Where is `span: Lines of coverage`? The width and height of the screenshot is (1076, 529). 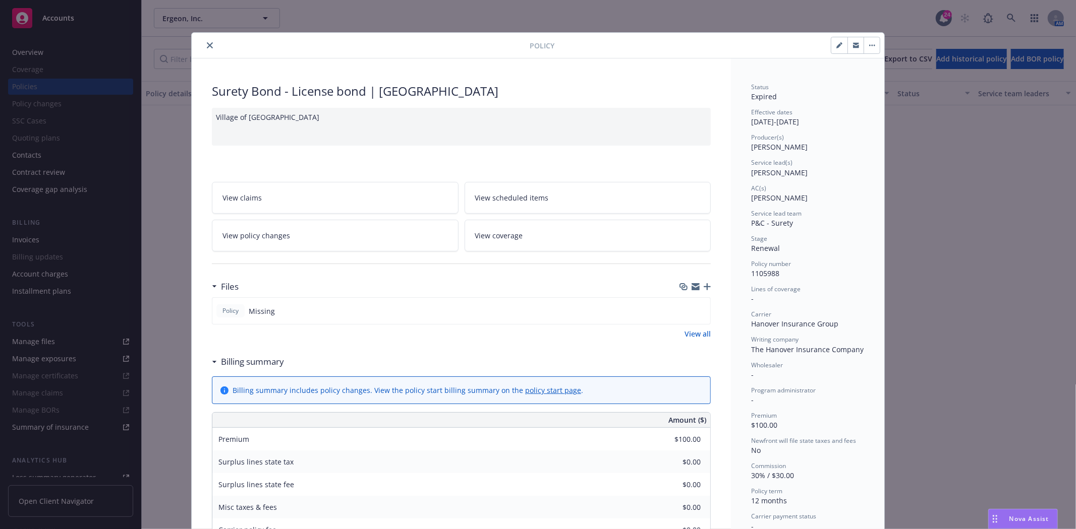 span: Lines of coverage is located at coordinates (776, 289).